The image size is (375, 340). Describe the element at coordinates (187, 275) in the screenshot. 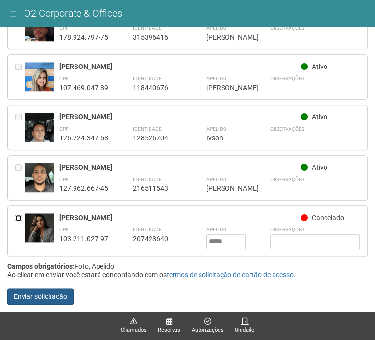

I see `div: Ao clicar em enviar você estará concordando com os .` at that location.